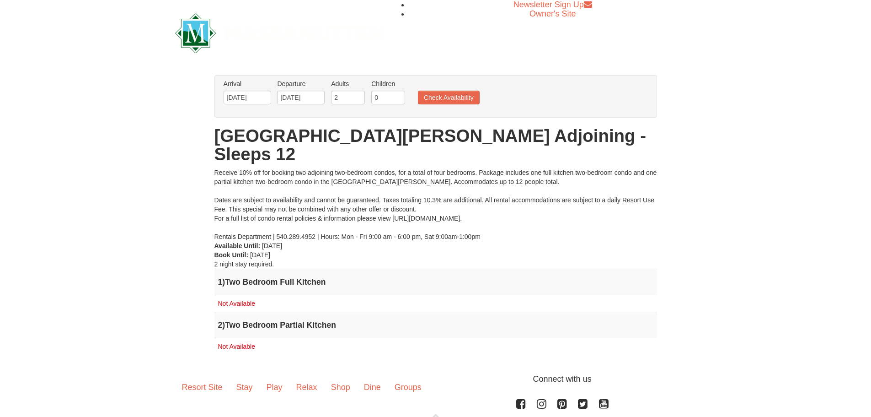  I want to click on h4: 2 Two Bedroom Partial Kitchen, so click(436, 325).